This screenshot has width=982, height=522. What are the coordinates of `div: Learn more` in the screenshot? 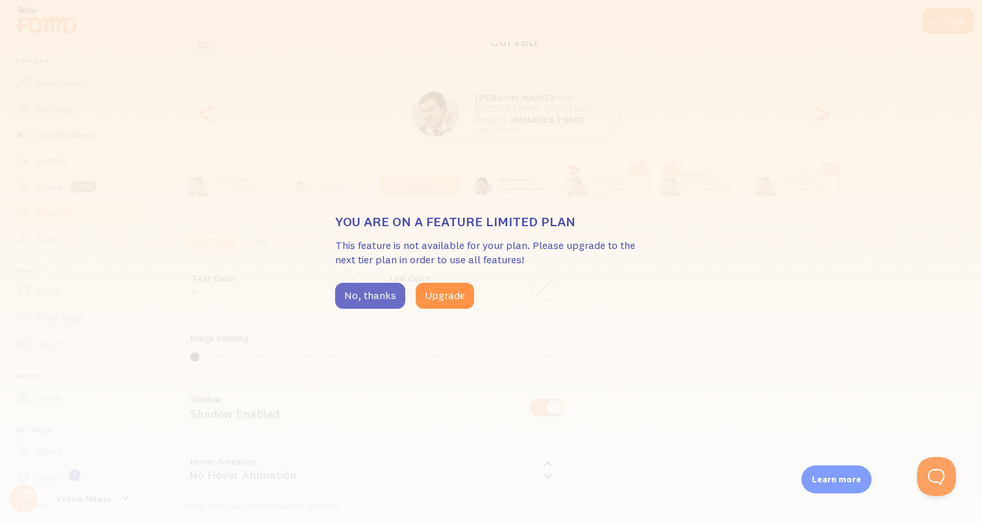 It's located at (837, 479).